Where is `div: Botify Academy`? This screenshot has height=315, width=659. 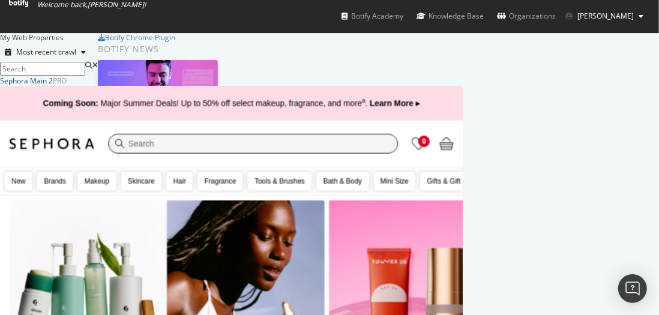 div: Botify Academy is located at coordinates (372, 16).